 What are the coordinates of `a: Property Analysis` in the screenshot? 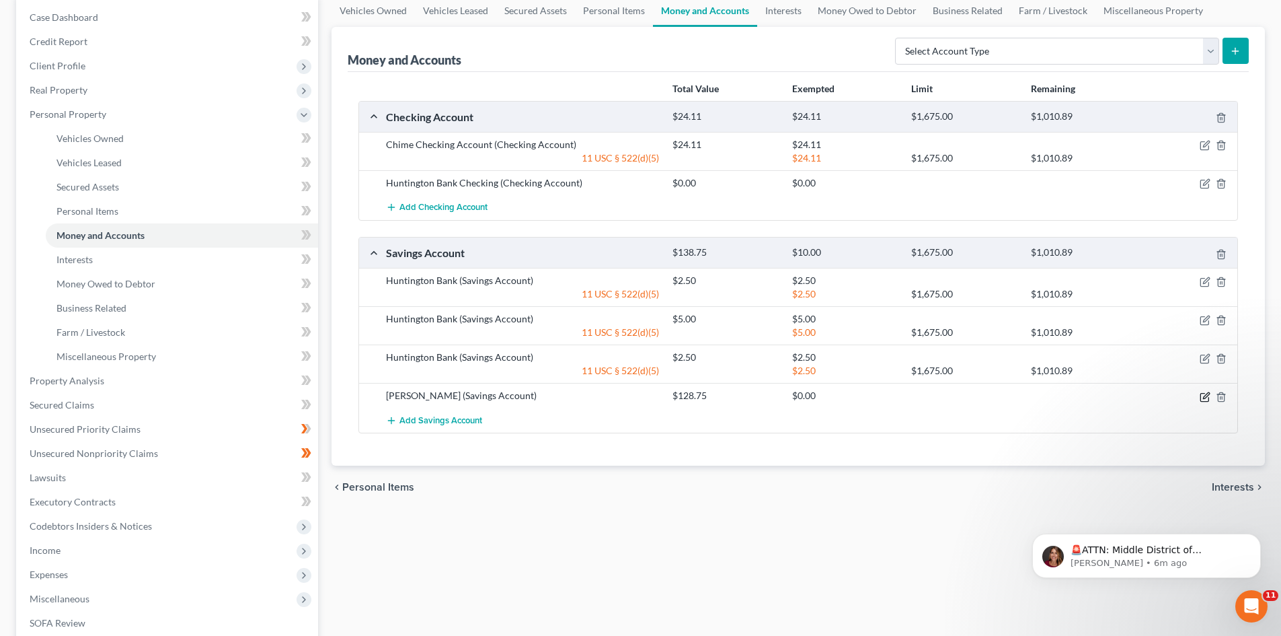 It's located at (168, 381).